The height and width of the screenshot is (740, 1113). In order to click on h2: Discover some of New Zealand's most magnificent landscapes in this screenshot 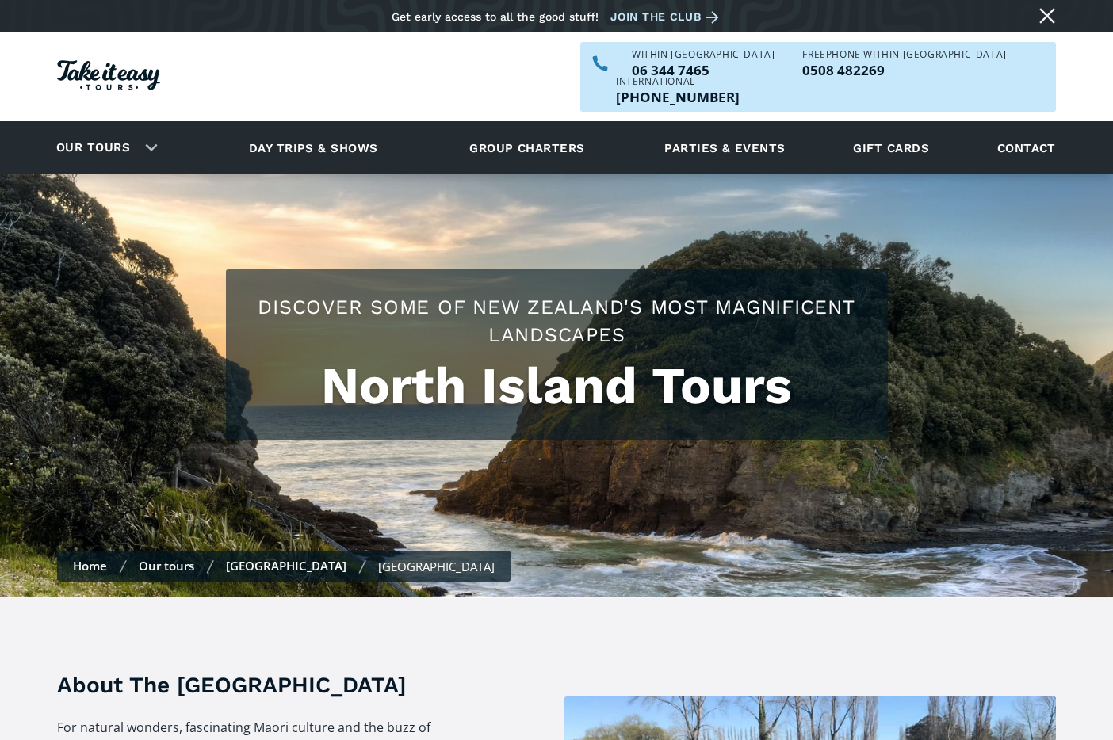, I will do `click(556, 321)`.